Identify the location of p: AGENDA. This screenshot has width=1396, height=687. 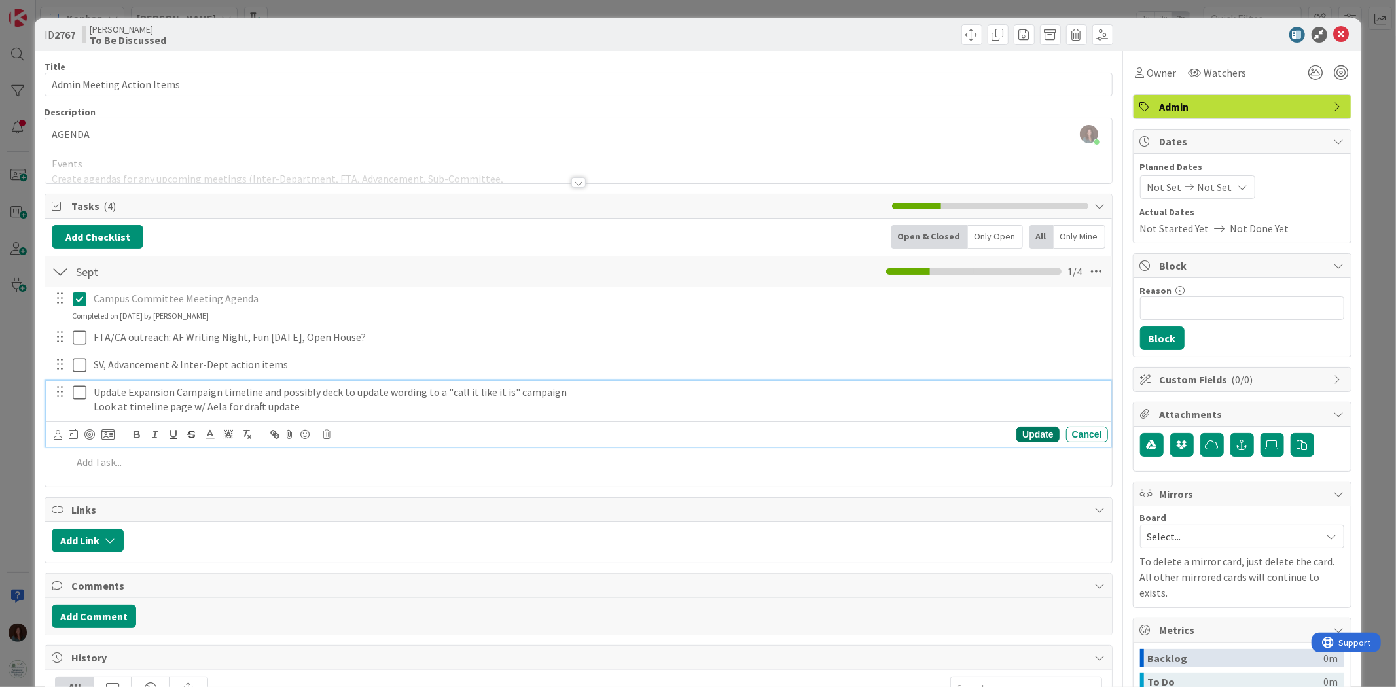
(578, 134).